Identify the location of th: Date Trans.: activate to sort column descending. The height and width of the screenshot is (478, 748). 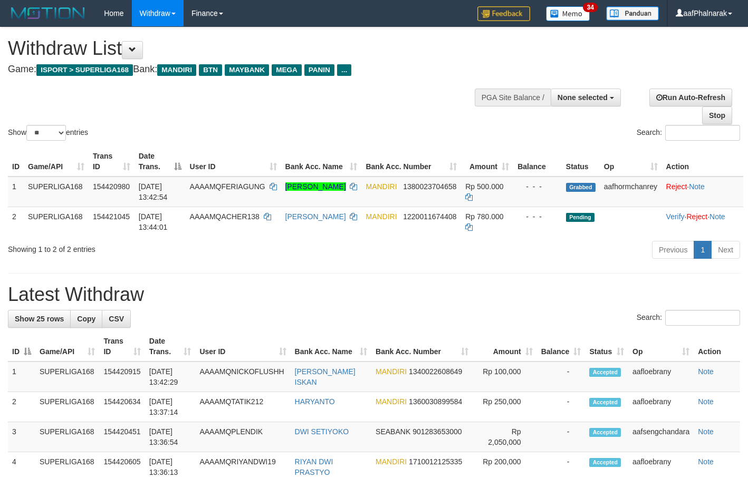
(160, 161).